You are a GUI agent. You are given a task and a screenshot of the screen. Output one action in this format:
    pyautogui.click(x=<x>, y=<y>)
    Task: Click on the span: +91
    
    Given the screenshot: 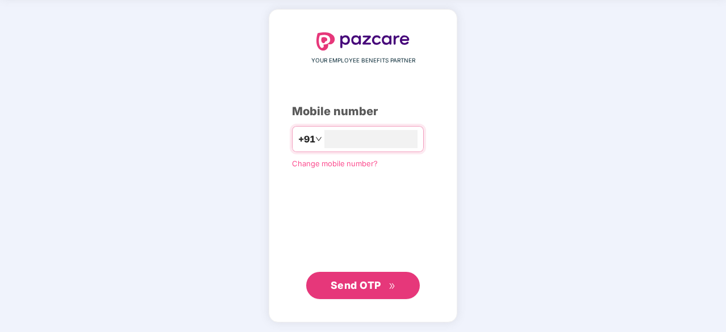 What is the action you would take?
    pyautogui.click(x=307, y=139)
    